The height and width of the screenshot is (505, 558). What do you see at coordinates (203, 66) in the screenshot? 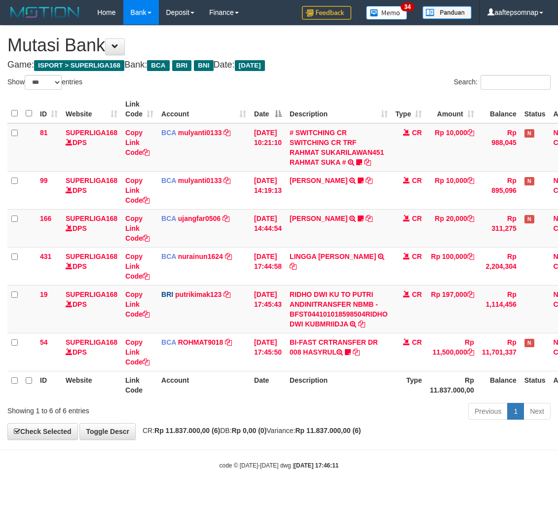
I see `span: BNI` at bounding box center [203, 66].